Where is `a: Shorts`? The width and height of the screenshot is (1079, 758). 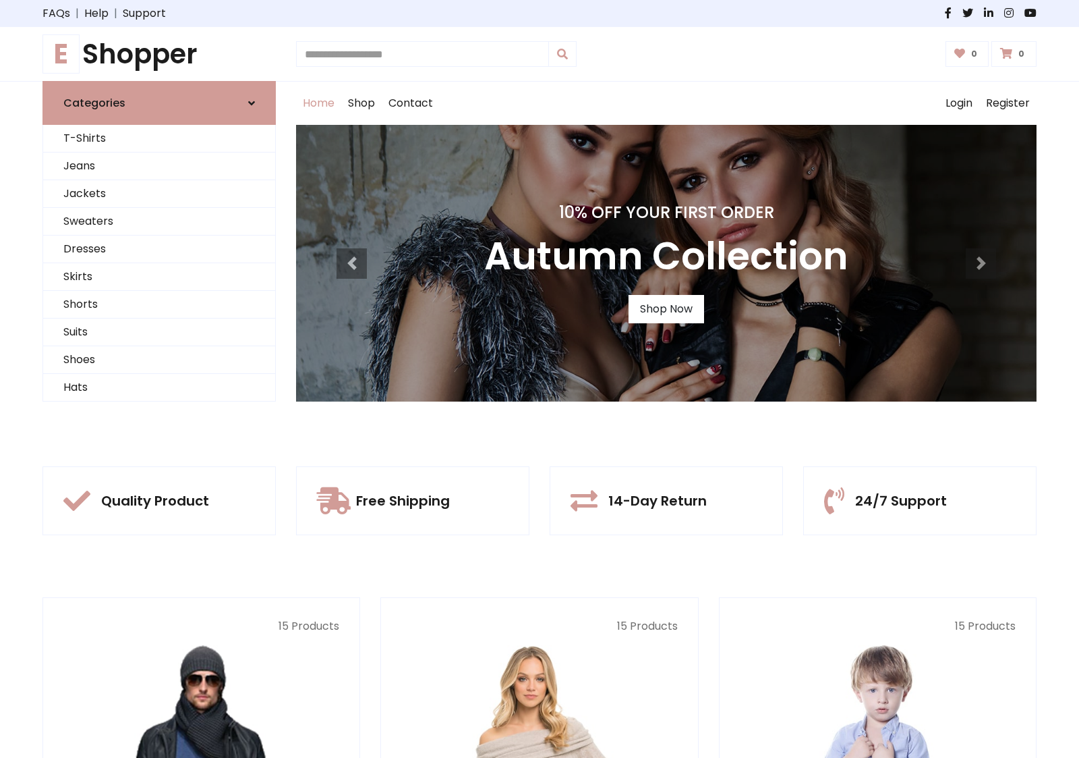 a: Shorts is located at coordinates (159, 304).